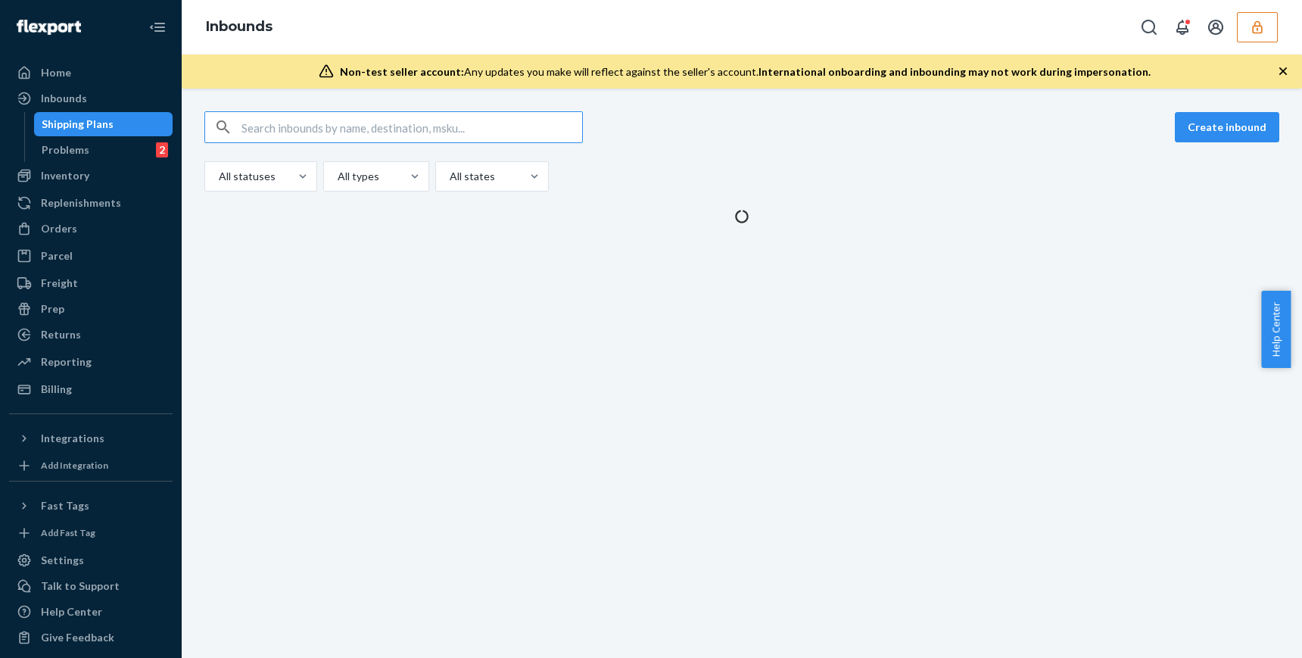  What do you see at coordinates (91, 73) in the screenshot?
I see `a: Home` at bounding box center [91, 73].